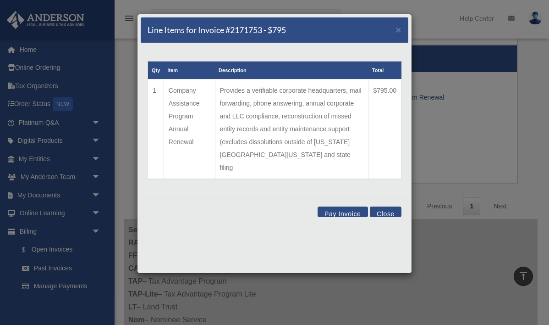 This screenshot has width=549, height=325. I want to click on td: 1, so click(156, 129).